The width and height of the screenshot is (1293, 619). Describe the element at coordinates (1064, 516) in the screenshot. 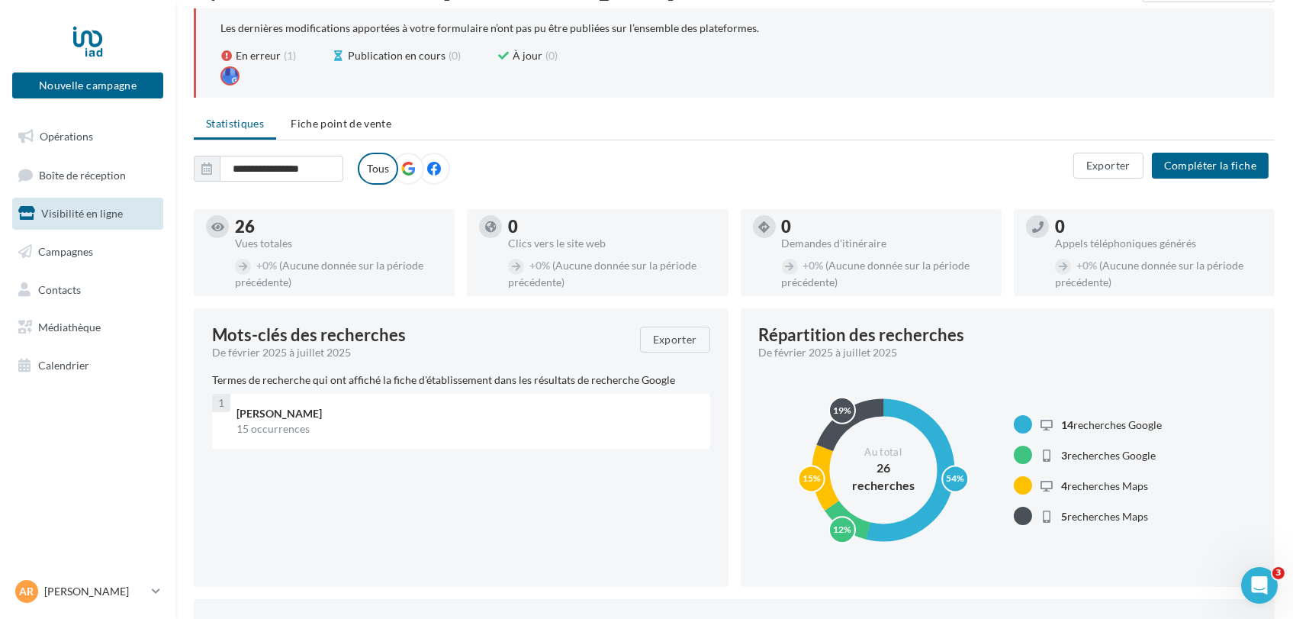

I see `span: 5` at that location.